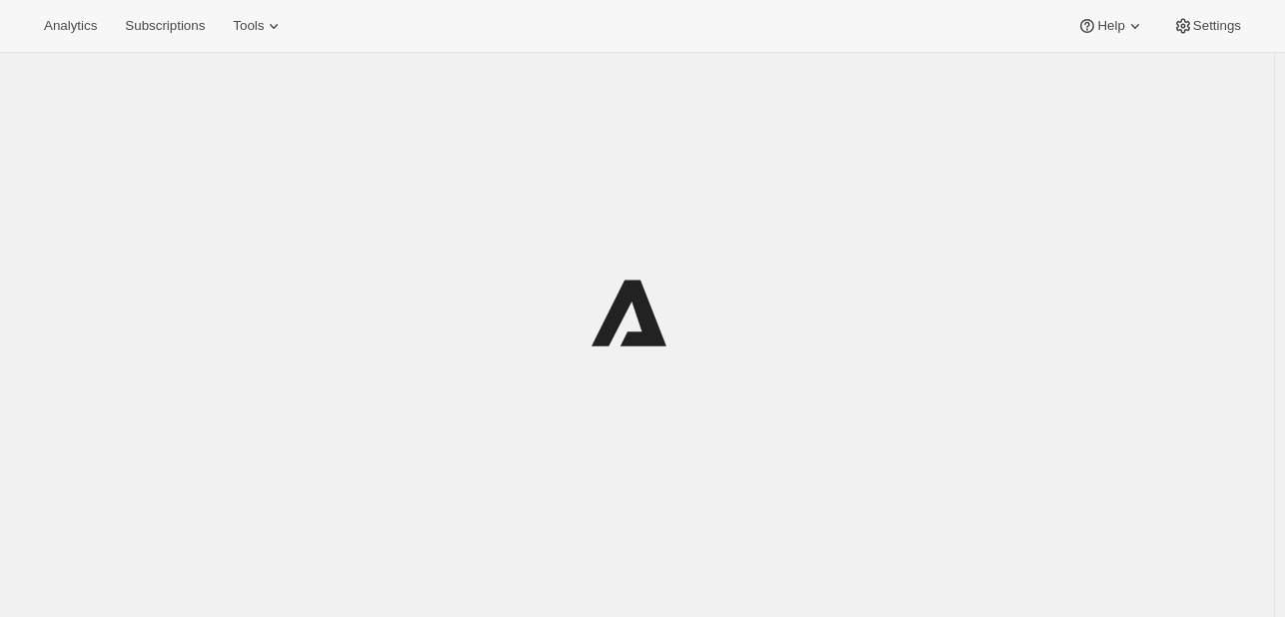  I want to click on button: Tools, so click(258, 26).